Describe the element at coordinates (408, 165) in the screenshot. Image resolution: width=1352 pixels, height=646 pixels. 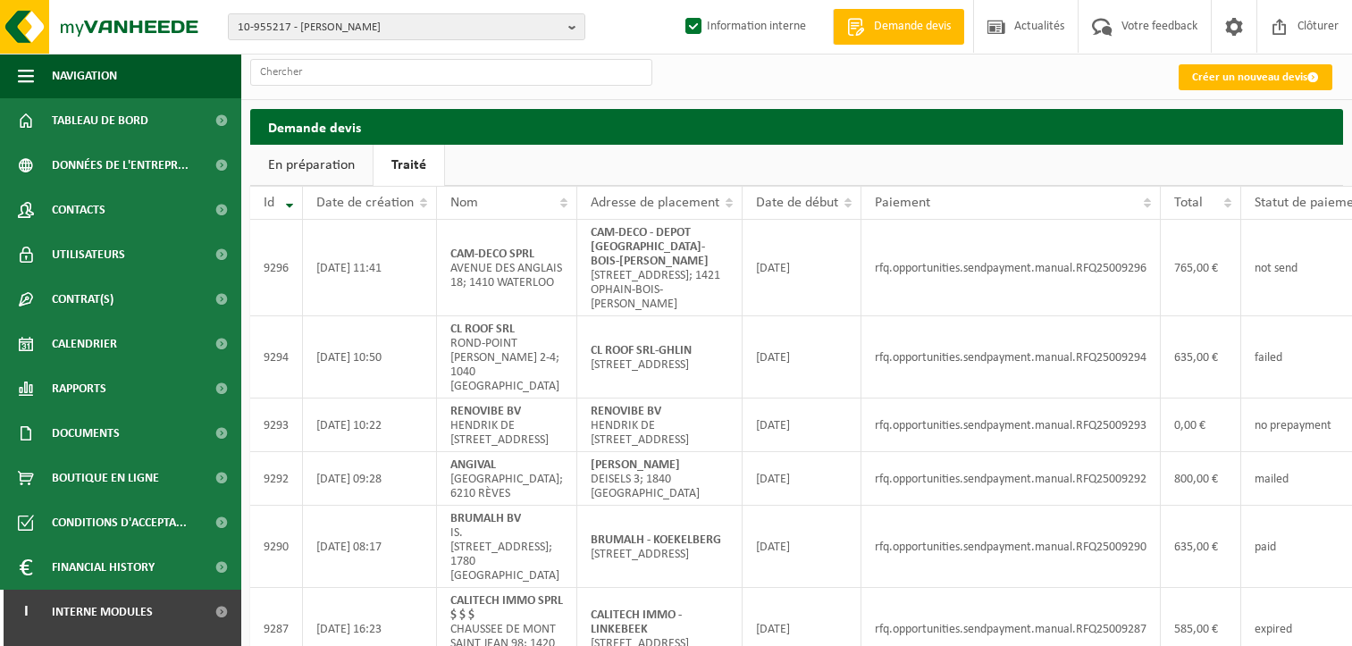
I see `a: Traité` at that location.